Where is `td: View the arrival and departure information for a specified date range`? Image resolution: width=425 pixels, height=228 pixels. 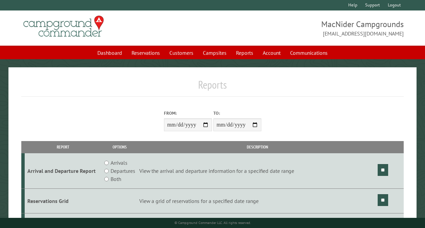
td: View the arrival and departure information for a specified date range is located at coordinates (257, 171).